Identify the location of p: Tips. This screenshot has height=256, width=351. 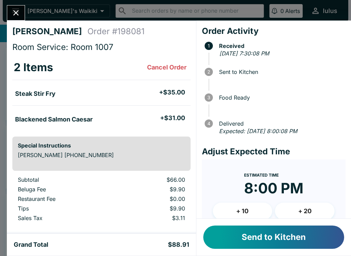
(62, 209).